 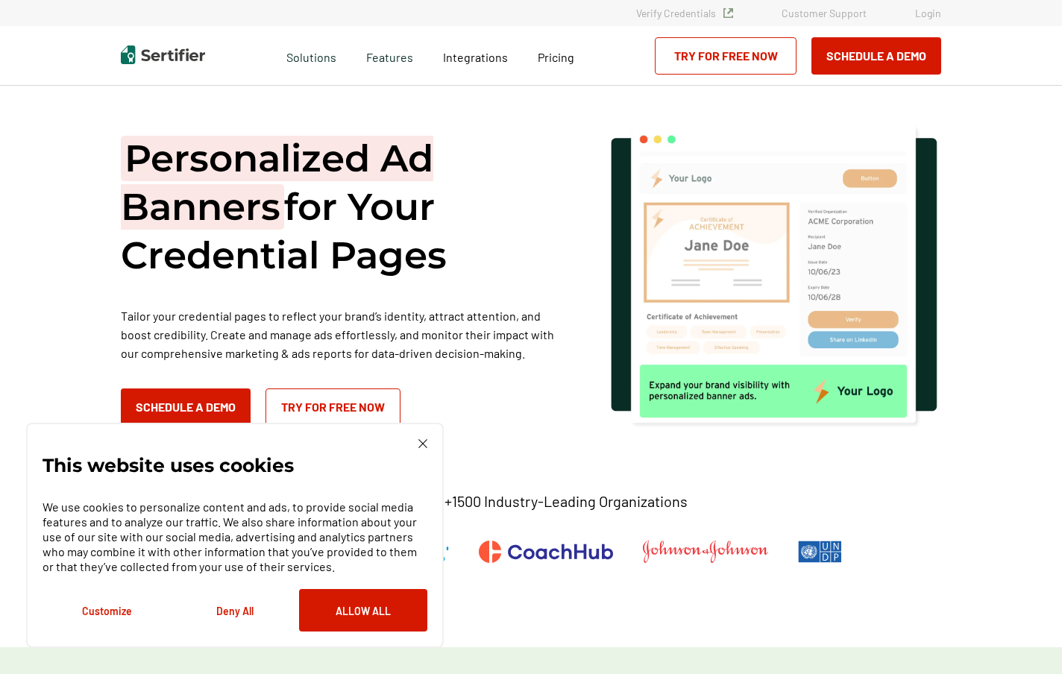 What do you see at coordinates (1024, 638) in the screenshot?
I see `div: Chat Widget` at bounding box center [1024, 638].